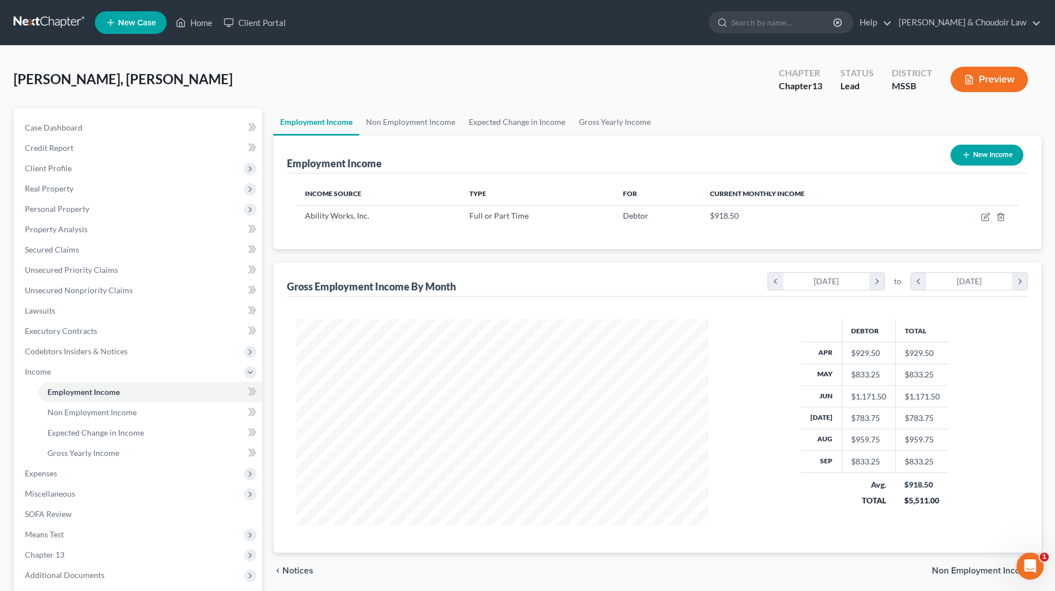  I want to click on th: May, so click(822, 375).